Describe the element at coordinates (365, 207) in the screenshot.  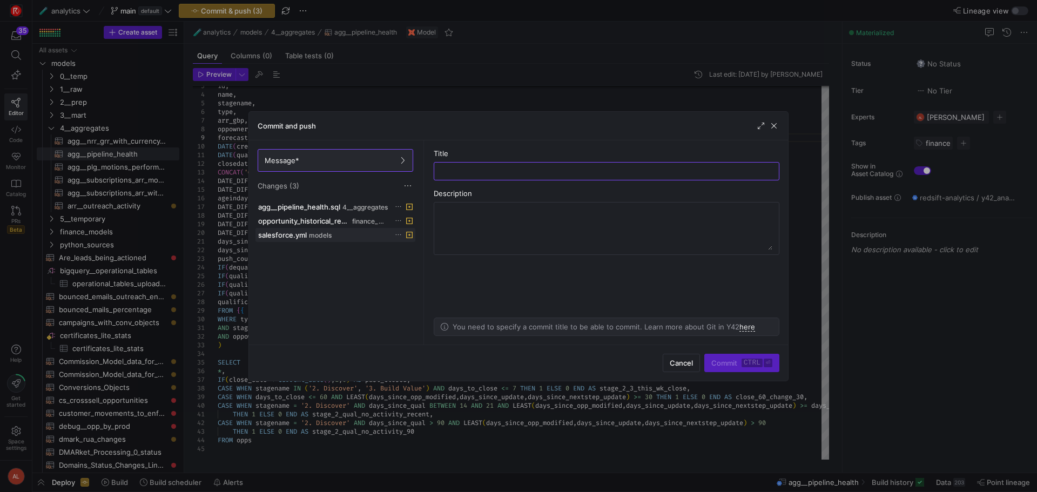
I see `span: 4__aggregates` at that location.